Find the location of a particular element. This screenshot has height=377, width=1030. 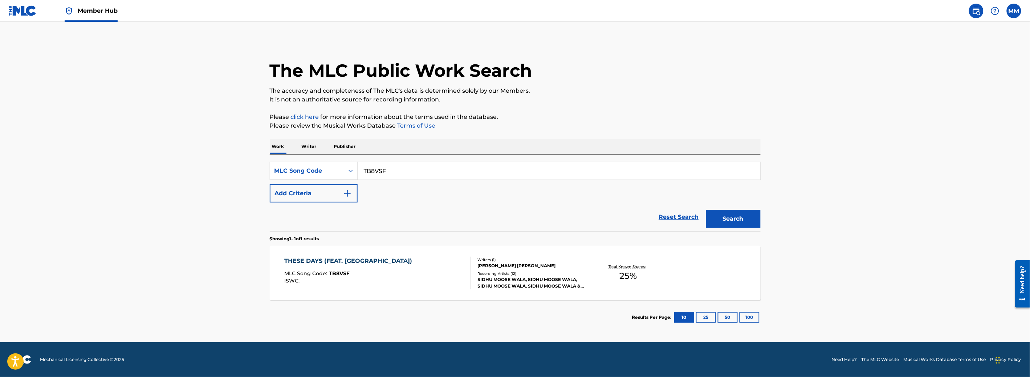

span: TB8VSF is located at coordinates (339, 273).